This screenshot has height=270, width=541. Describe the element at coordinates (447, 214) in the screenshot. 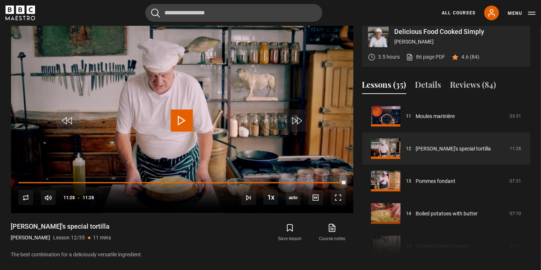

I see `a: Boiled potatoes with butter` at that location.